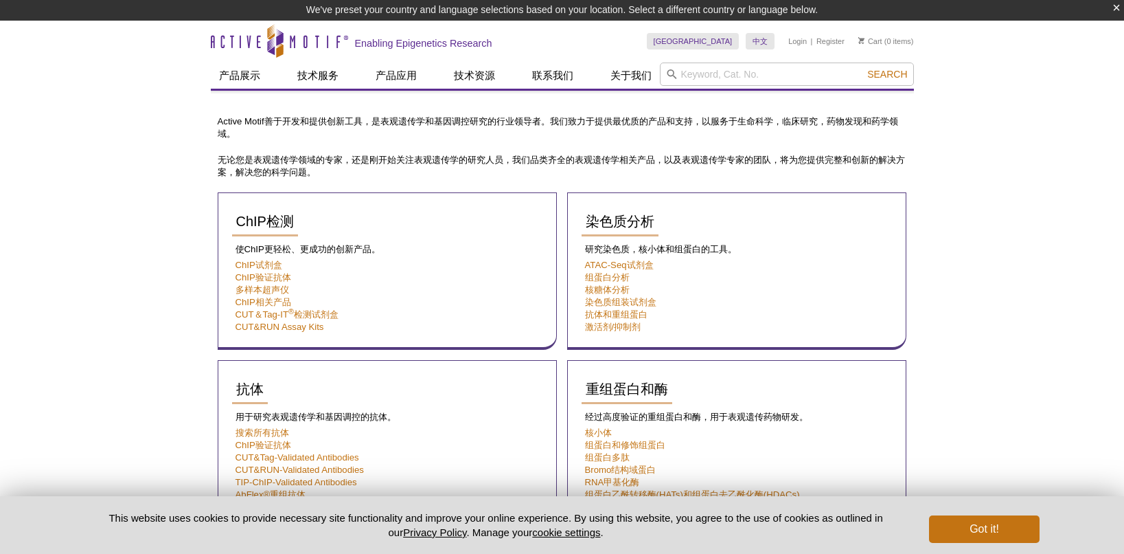 This screenshot has height=554, width=1124. I want to click on a: 联系我们, so click(553, 76).